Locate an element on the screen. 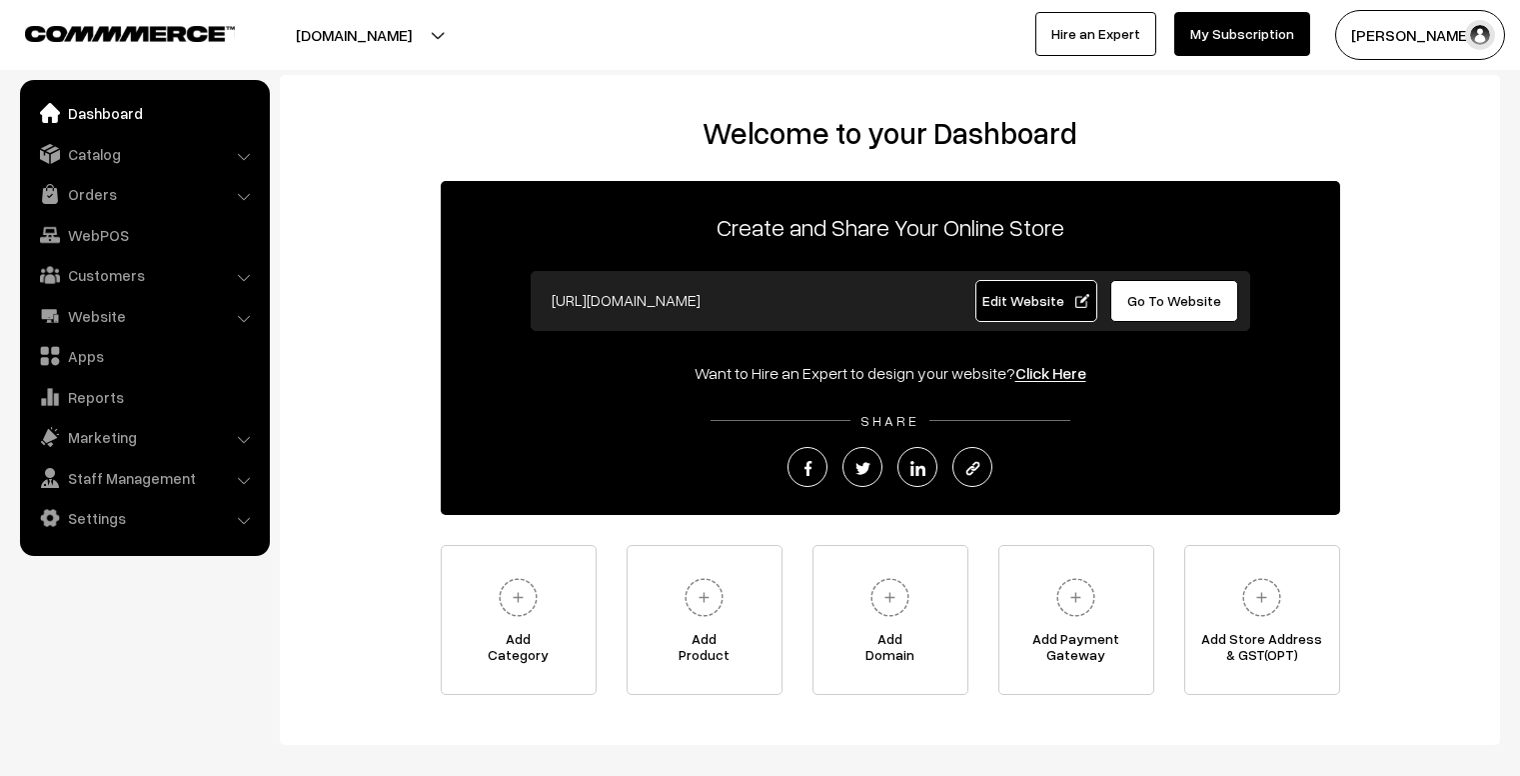  img: COMMMERCE is located at coordinates (130, 33).